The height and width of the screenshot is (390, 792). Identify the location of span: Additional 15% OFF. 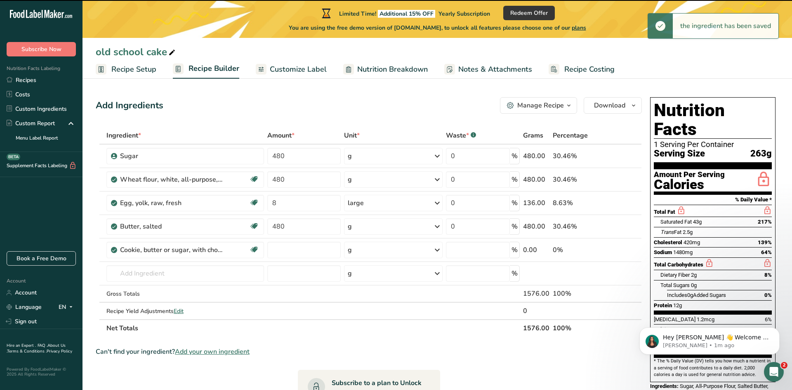
(406, 14).